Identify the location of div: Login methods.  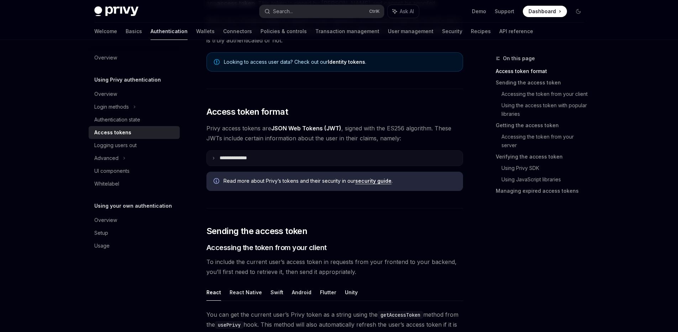
(111, 107).